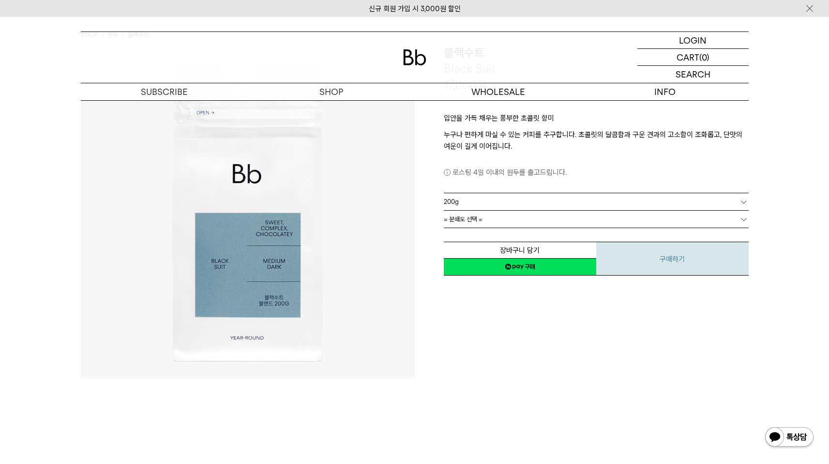 The image size is (829, 464). I want to click on button: 구매하기, so click(672, 258).